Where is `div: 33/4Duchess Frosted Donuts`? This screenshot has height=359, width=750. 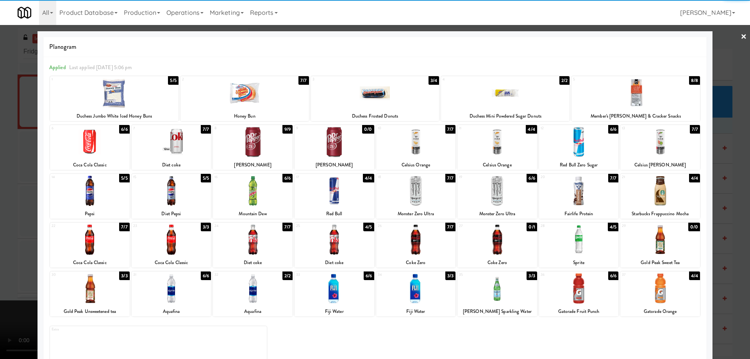 div: 33/4Duchess Frosted Donuts is located at coordinates (375, 98).